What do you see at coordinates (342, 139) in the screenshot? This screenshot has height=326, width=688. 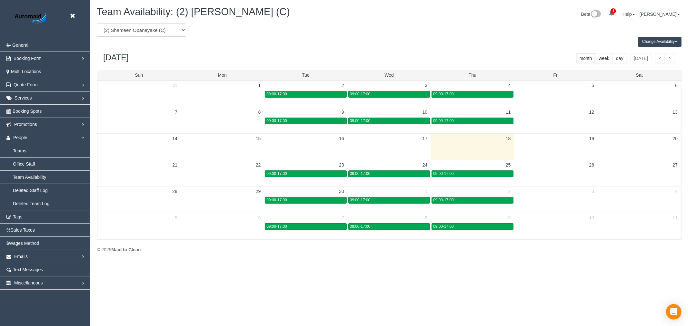 I see `a: 16` at bounding box center [342, 139].